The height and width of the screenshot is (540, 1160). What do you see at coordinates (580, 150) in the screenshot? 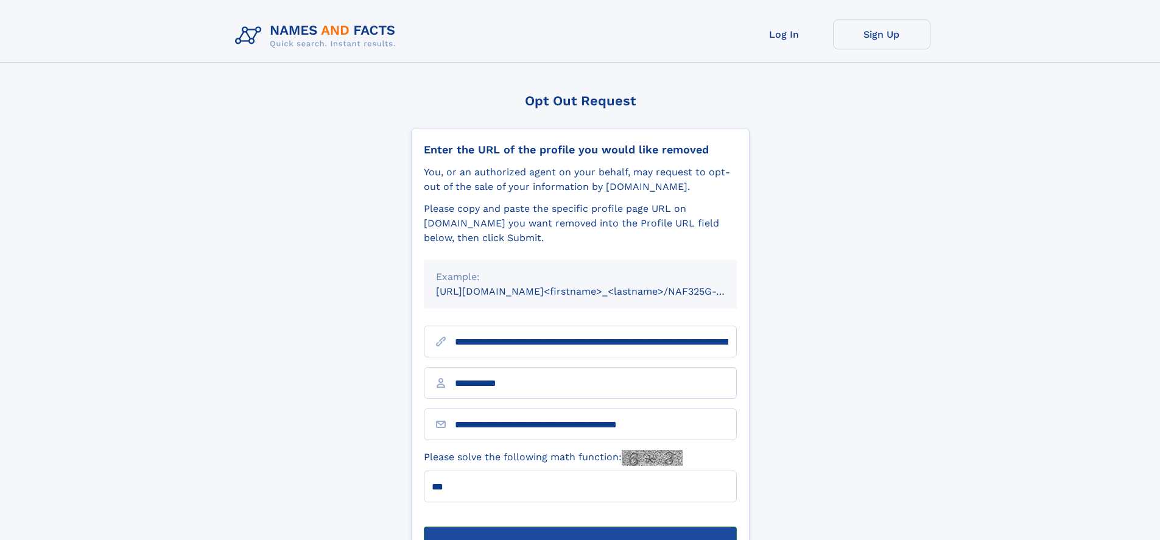
I see `div: Enter the URL of the profile you would like removed` at bounding box center [580, 150].